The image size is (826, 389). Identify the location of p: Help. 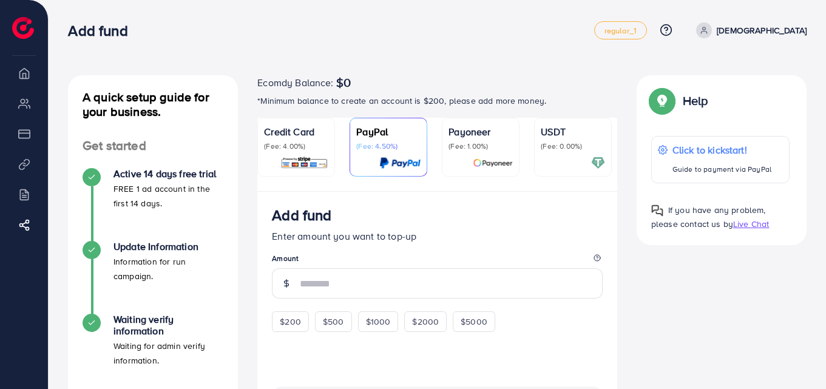
(696, 101).